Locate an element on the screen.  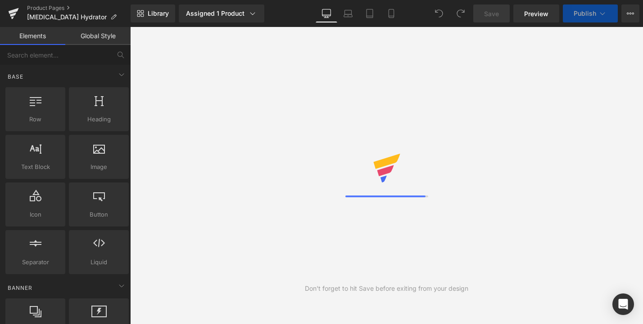
a: Tablet is located at coordinates (369, 14).